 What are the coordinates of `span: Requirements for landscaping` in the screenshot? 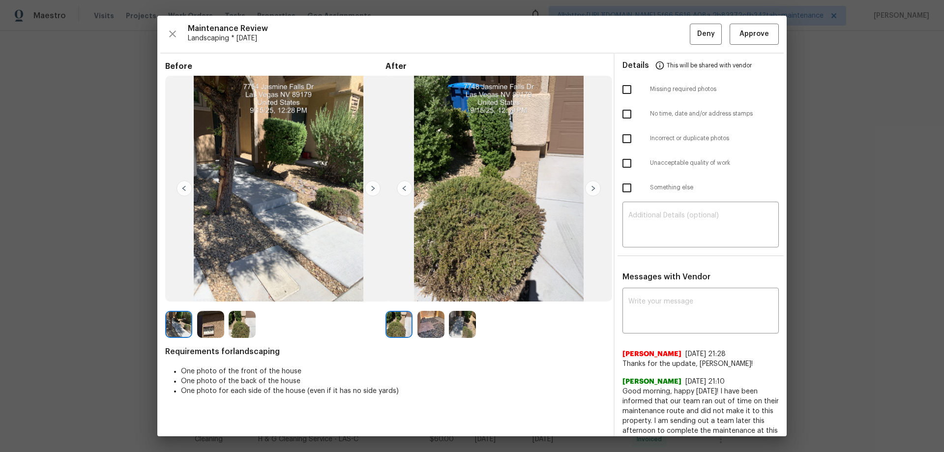 It's located at (386, 352).